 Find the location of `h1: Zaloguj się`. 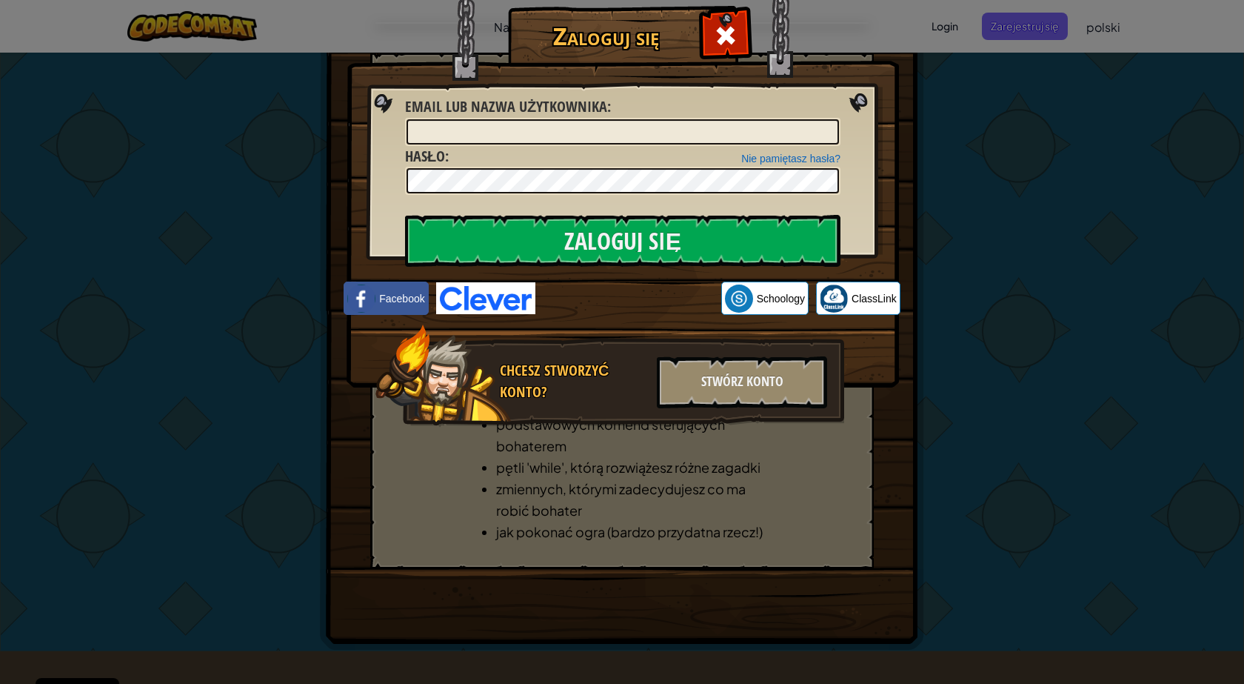

h1: Zaloguj się is located at coordinates (606, 36).